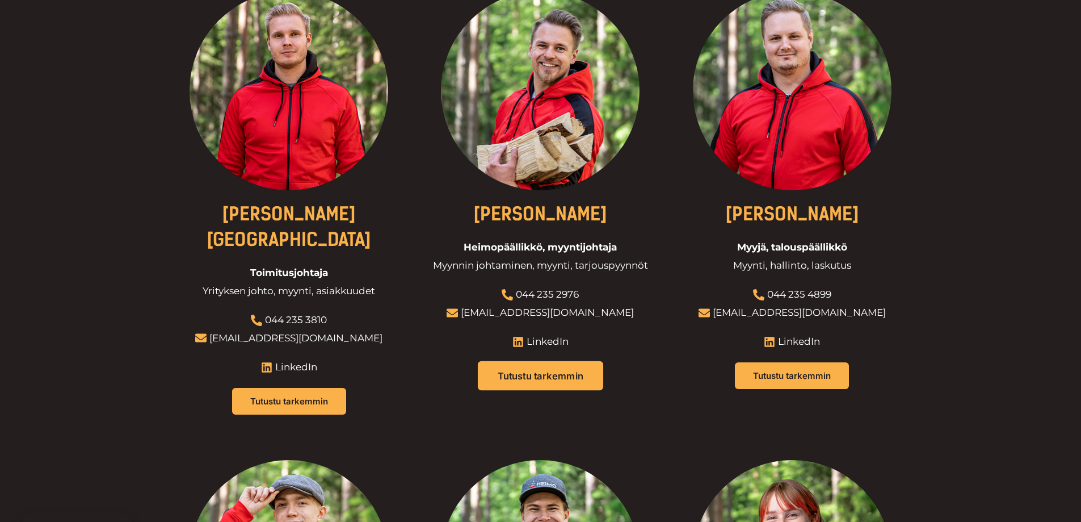 Image resolution: width=1081 pixels, height=522 pixels. Describe the element at coordinates (296, 320) in the screenshot. I see `a: 044 235 3810` at that location.